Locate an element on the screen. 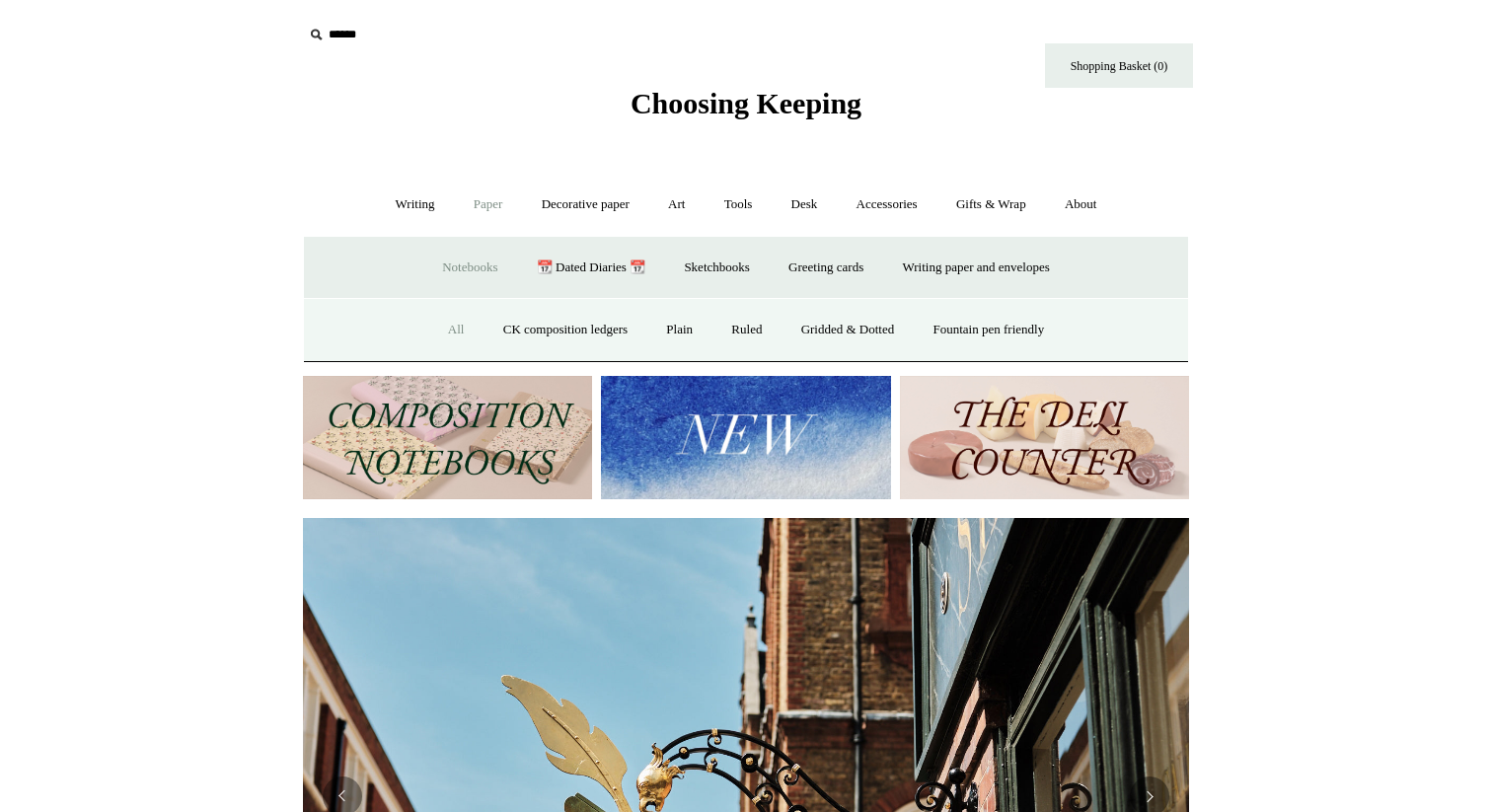 The height and width of the screenshot is (812, 1492). a: Writing paper and envelopes is located at coordinates (976, 267).